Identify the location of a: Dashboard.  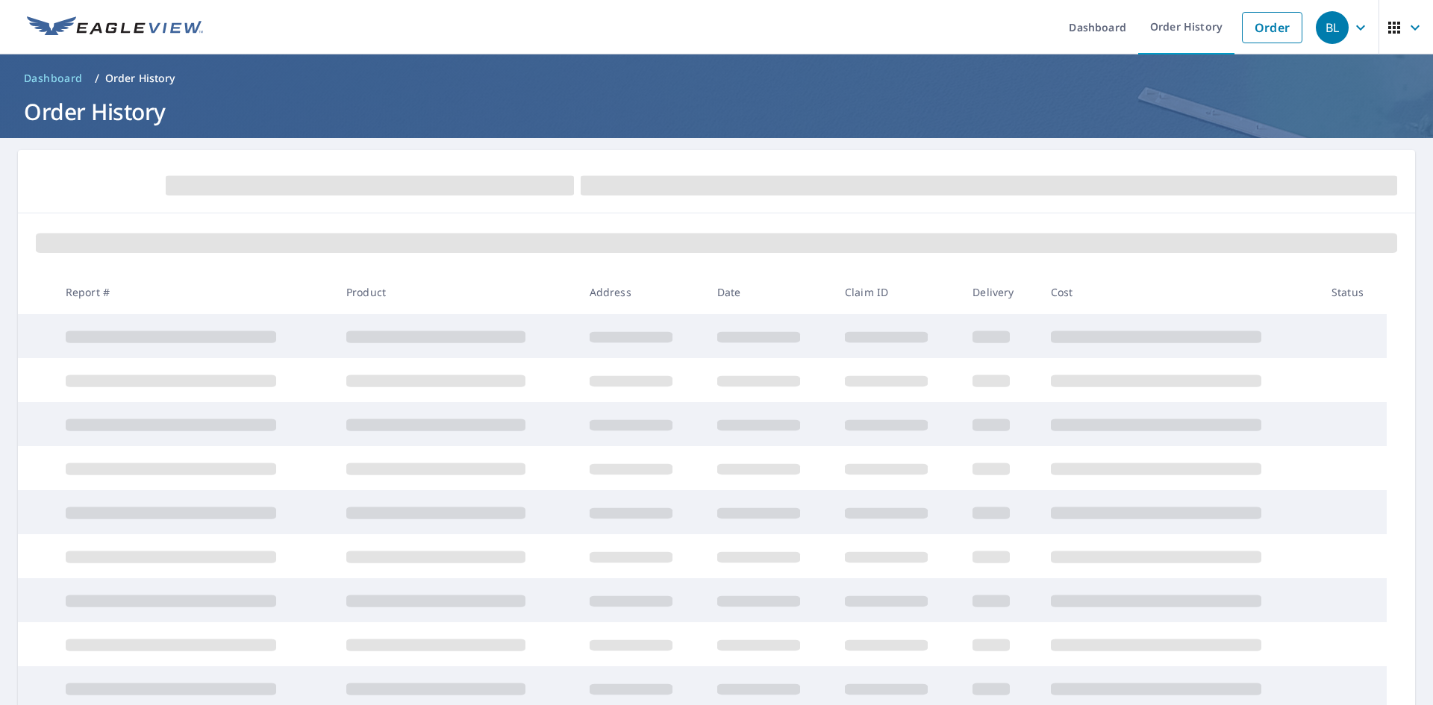
(53, 78).